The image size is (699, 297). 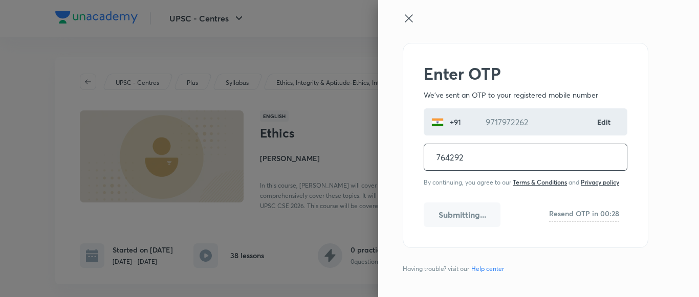 What do you see at coordinates (605, 122) in the screenshot?
I see `a: Edit` at bounding box center [605, 122].